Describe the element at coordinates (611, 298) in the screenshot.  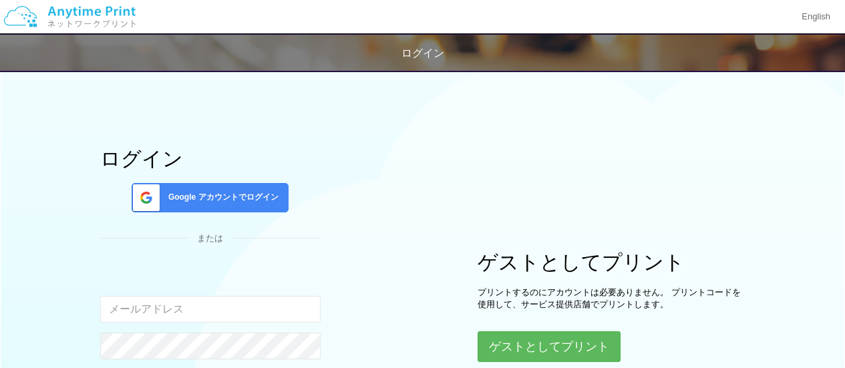
I see `p: プリントするのにアカウントは必要ありません。 プリントコードを使用して、サービス提供店舗でプリントします。` at that location.